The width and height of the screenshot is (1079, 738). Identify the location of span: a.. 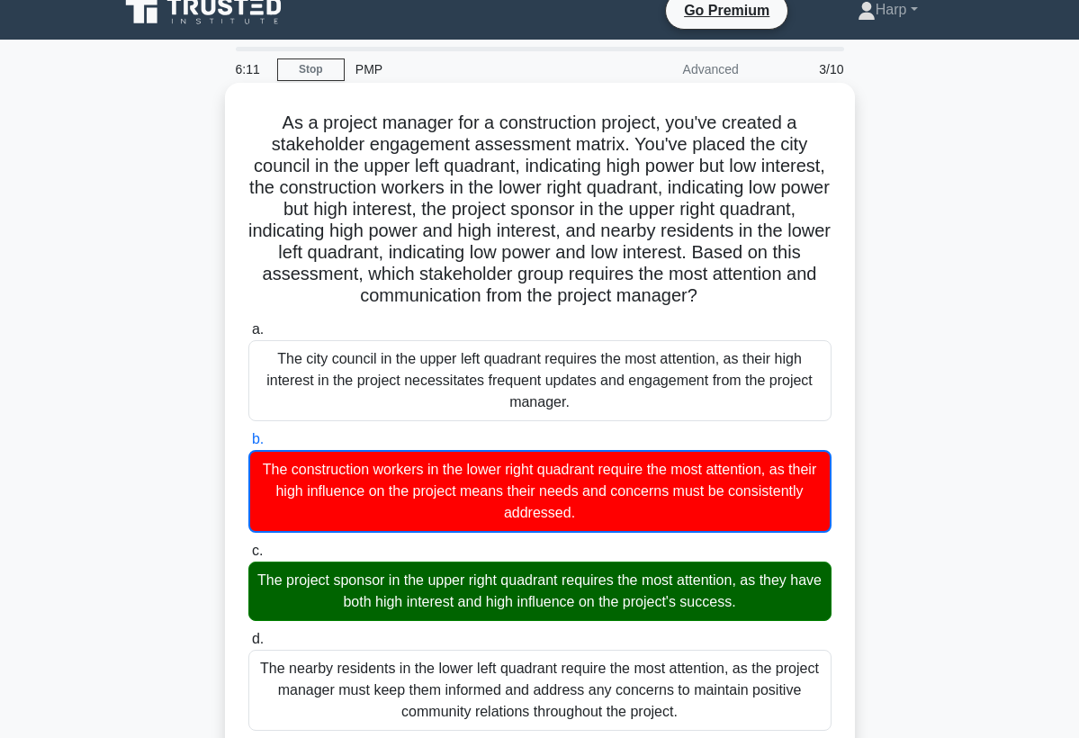
(257, 328).